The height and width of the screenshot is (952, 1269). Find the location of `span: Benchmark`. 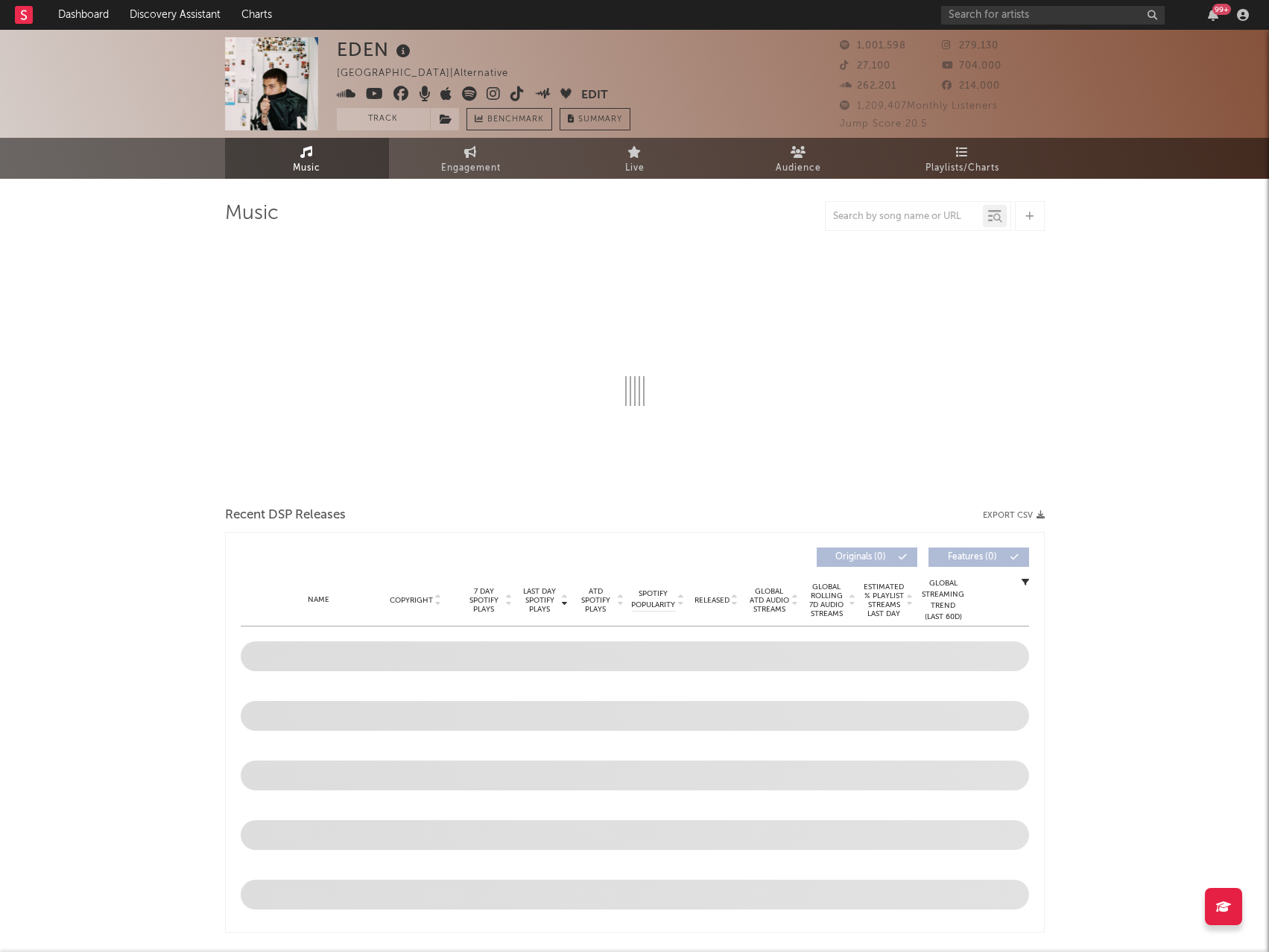

span: Benchmark is located at coordinates (516, 120).